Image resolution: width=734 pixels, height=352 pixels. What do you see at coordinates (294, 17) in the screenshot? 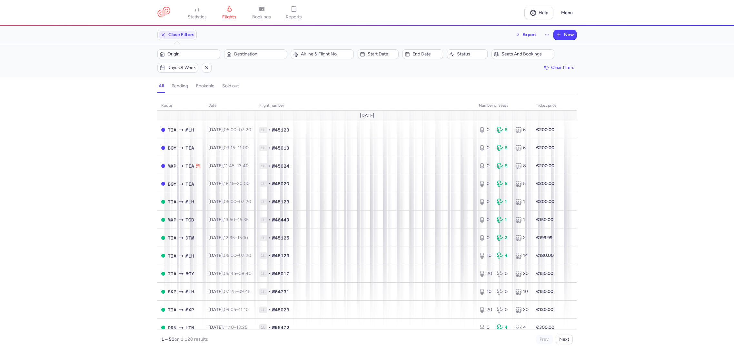
I see `span: reports` at bounding box center [294, 17].